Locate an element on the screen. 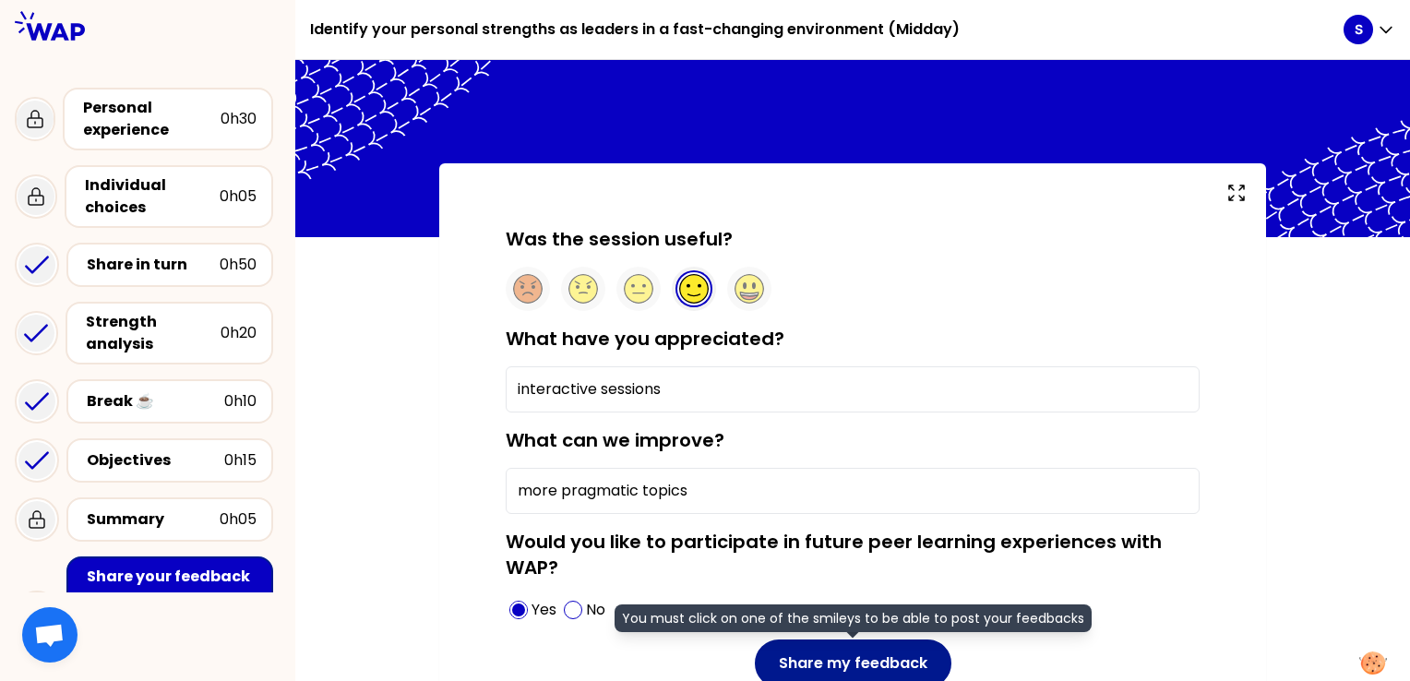  label: Would you like to participate in future peer learning experiences with WAP? is located at coordinates (833, 554).